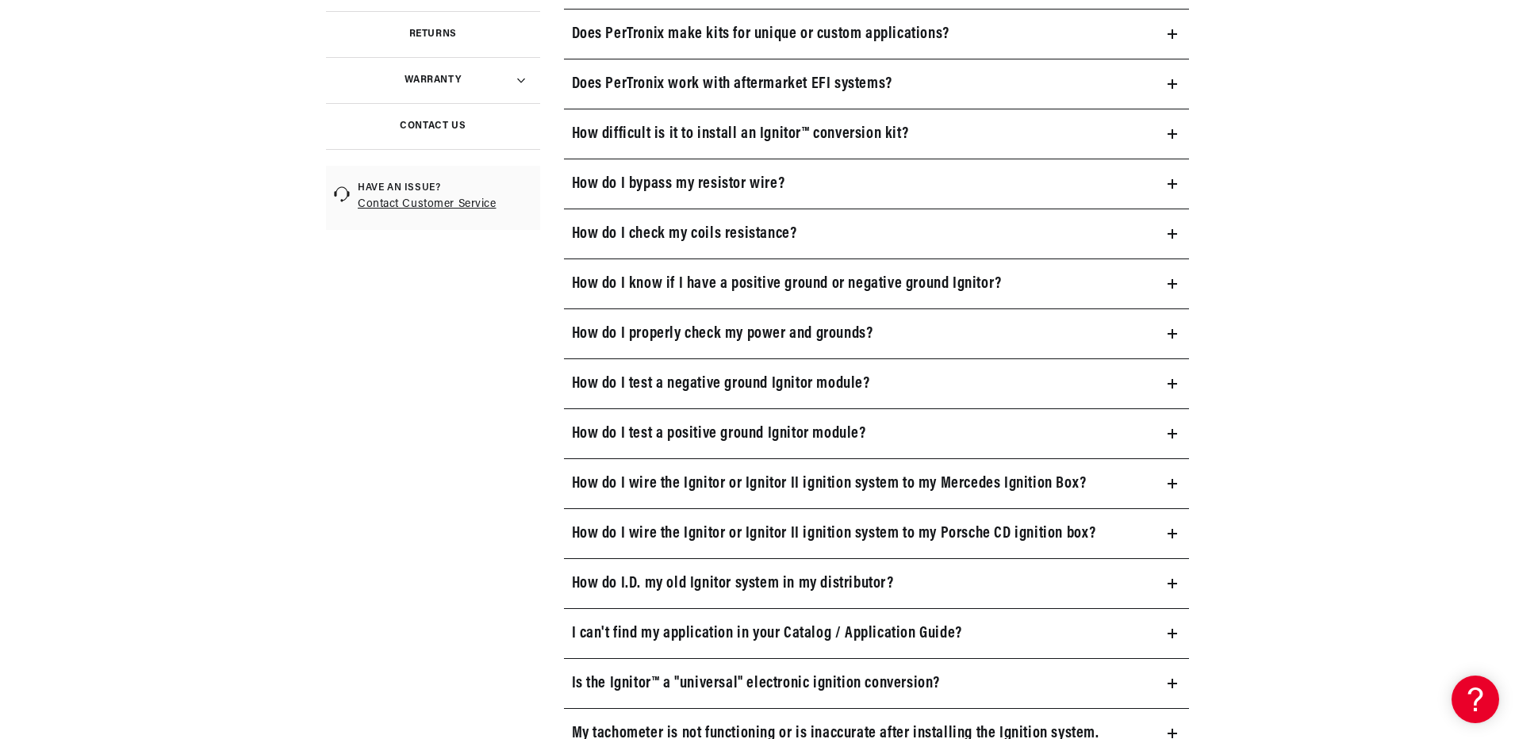 The image size is (1515, 739). Describe the element at coordinates (876, 434) in the screenshot. I see `summary: How do I test a positive ground Ignitor module?` at that location.